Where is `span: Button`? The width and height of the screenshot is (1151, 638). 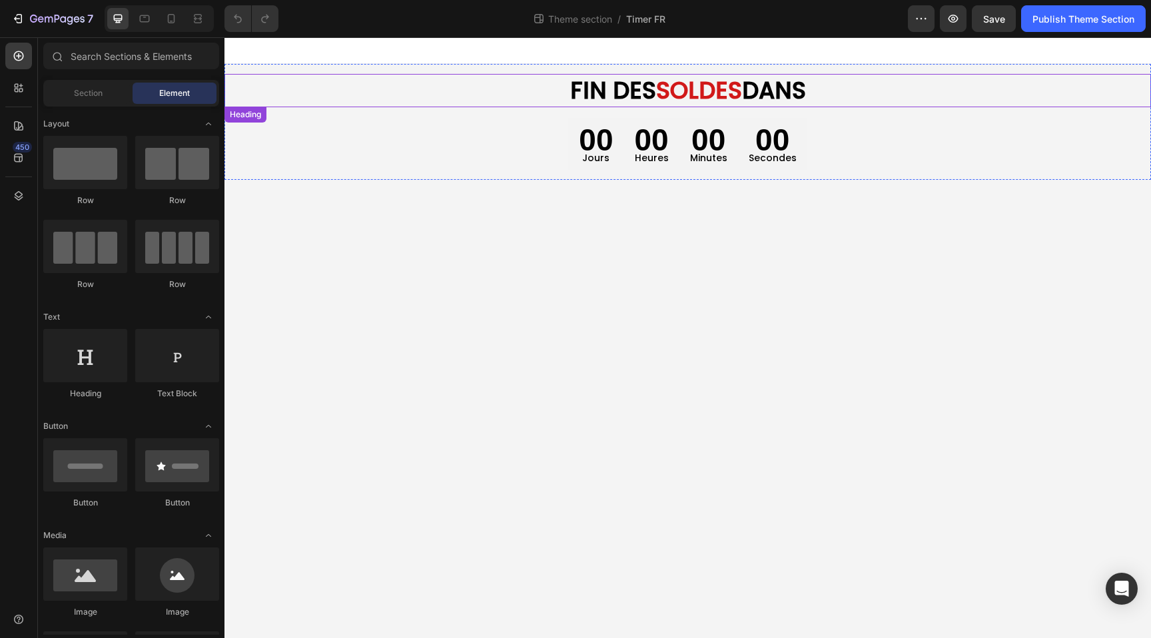
span: Button is located at coordinates (55, 426).